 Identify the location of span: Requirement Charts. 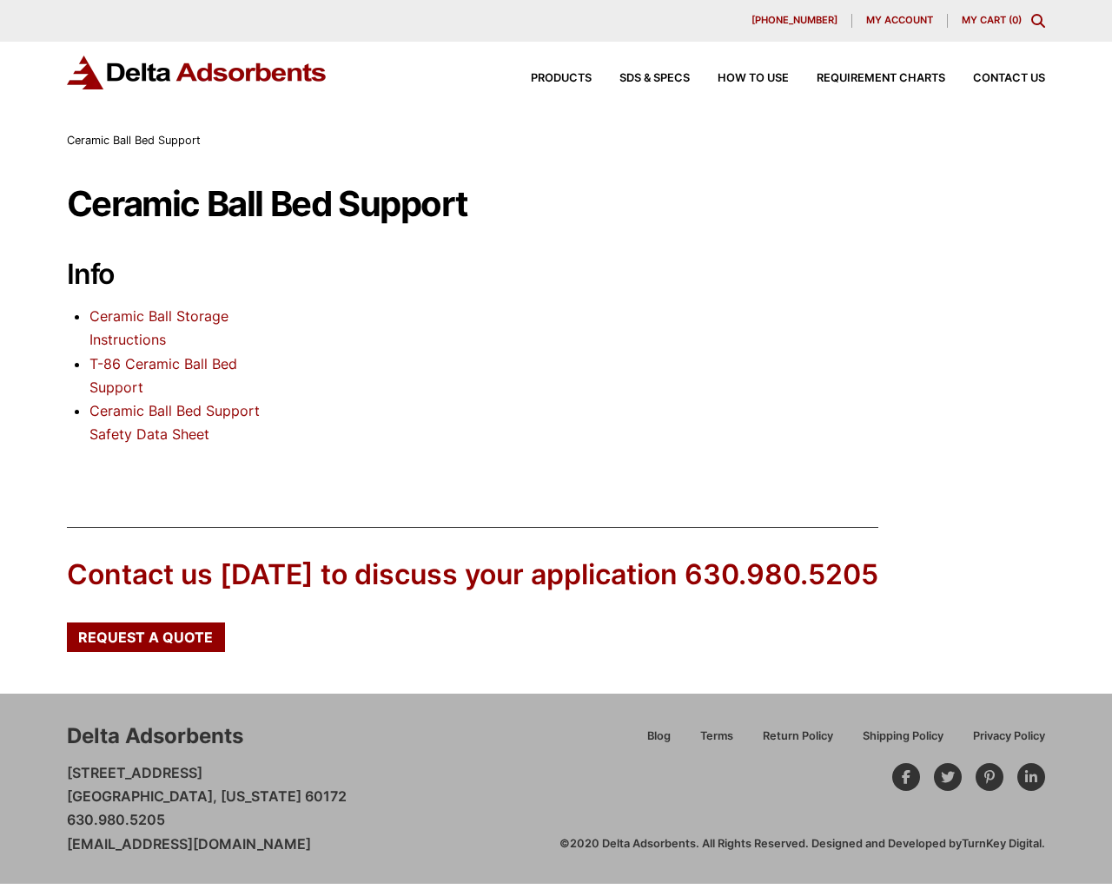
(881, 78).